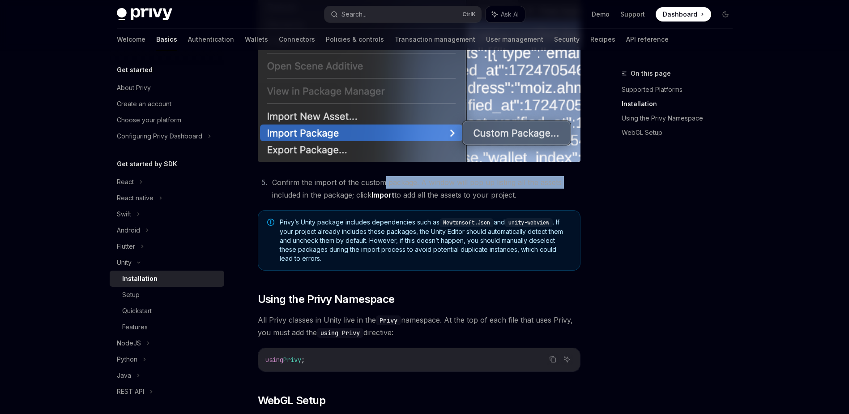 This screenshot has width=849, height=414. What do you see at coordinates (131, 39) in the screenshot?
I see `a: Welcome` at bounding box center [131, 39].